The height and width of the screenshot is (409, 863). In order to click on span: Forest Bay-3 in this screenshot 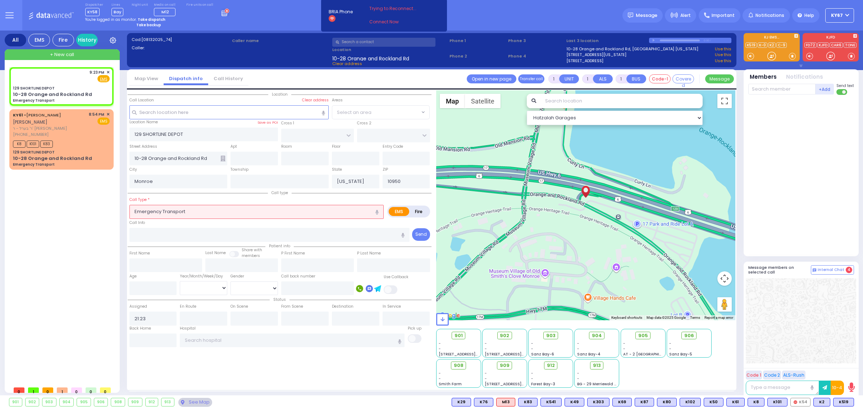, I will do `click(543, 384)`.